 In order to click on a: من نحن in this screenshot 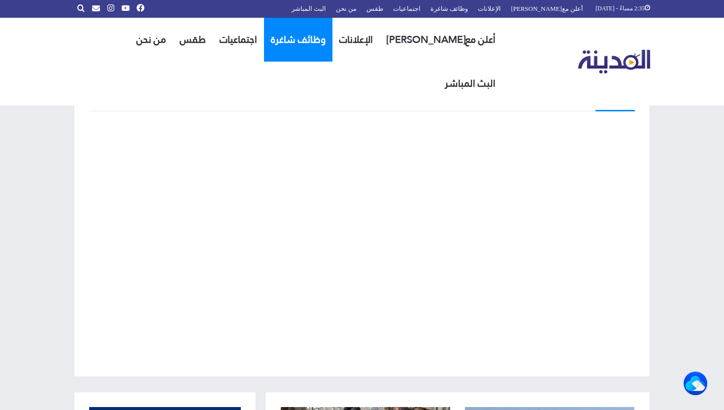, I will do `click(151, 39)`.